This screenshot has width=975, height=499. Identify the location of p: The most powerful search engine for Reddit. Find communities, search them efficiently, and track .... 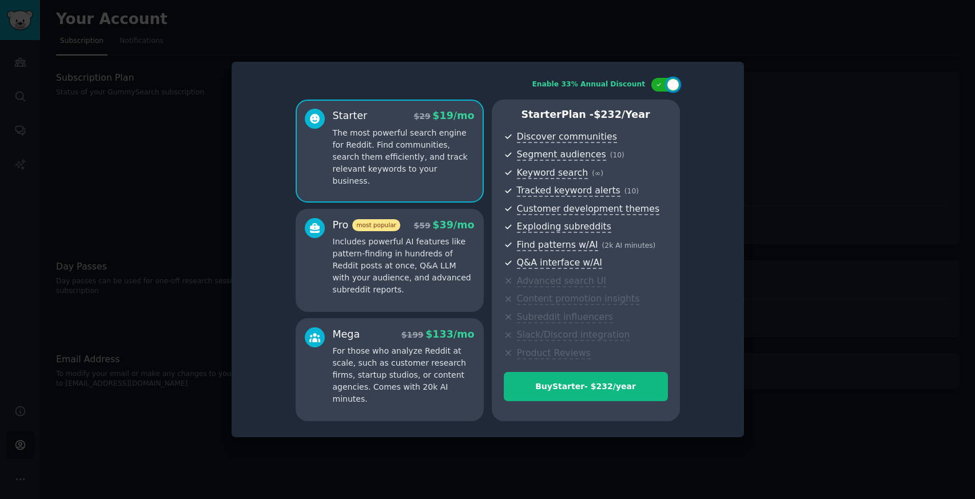
(404, 157).